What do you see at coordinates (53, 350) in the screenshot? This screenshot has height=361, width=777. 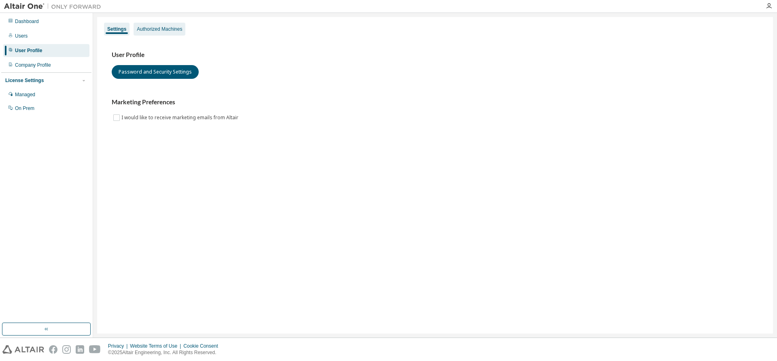 I see `img: facebook.svg` at bounding box center [53, 350].